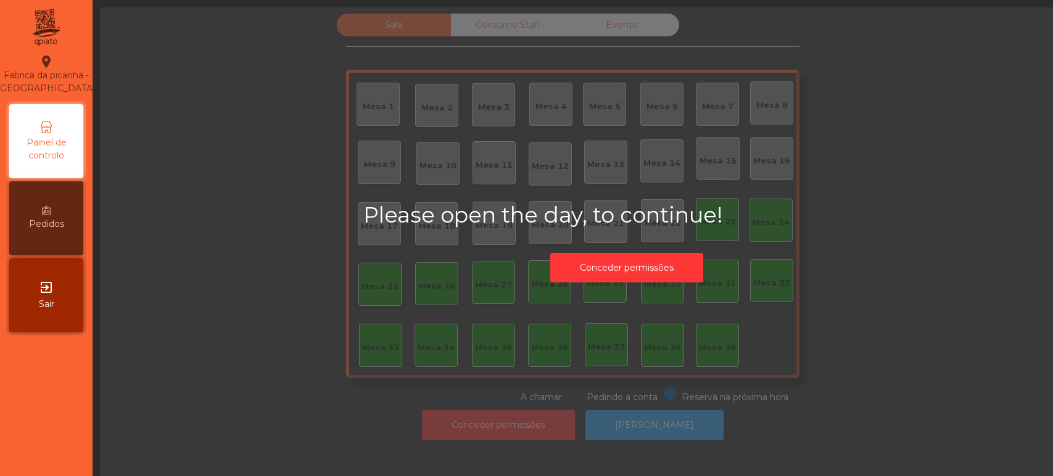 The width and height of the screenshot is (1053, 476). I want to click on i: exit_to_app, so click(46, 288).